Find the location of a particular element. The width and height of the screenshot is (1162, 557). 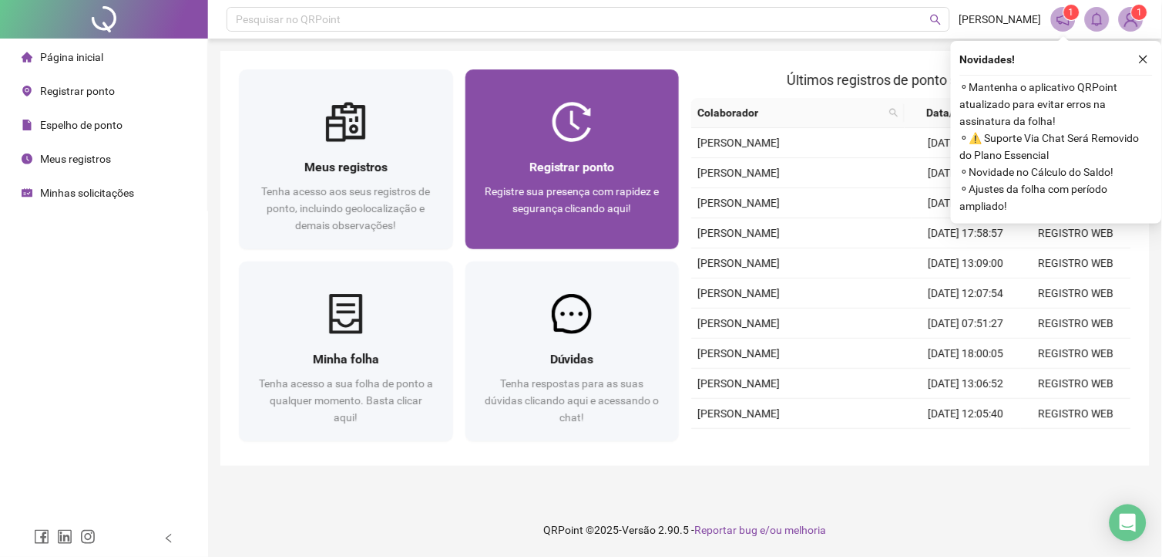

span: Página inicial is located at coordinates (72, 57).